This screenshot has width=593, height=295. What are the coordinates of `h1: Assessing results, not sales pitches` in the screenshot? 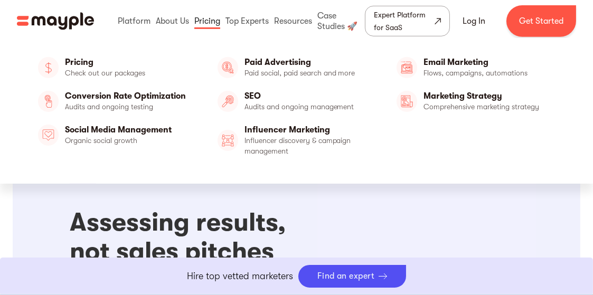 It's located at (194, 237).